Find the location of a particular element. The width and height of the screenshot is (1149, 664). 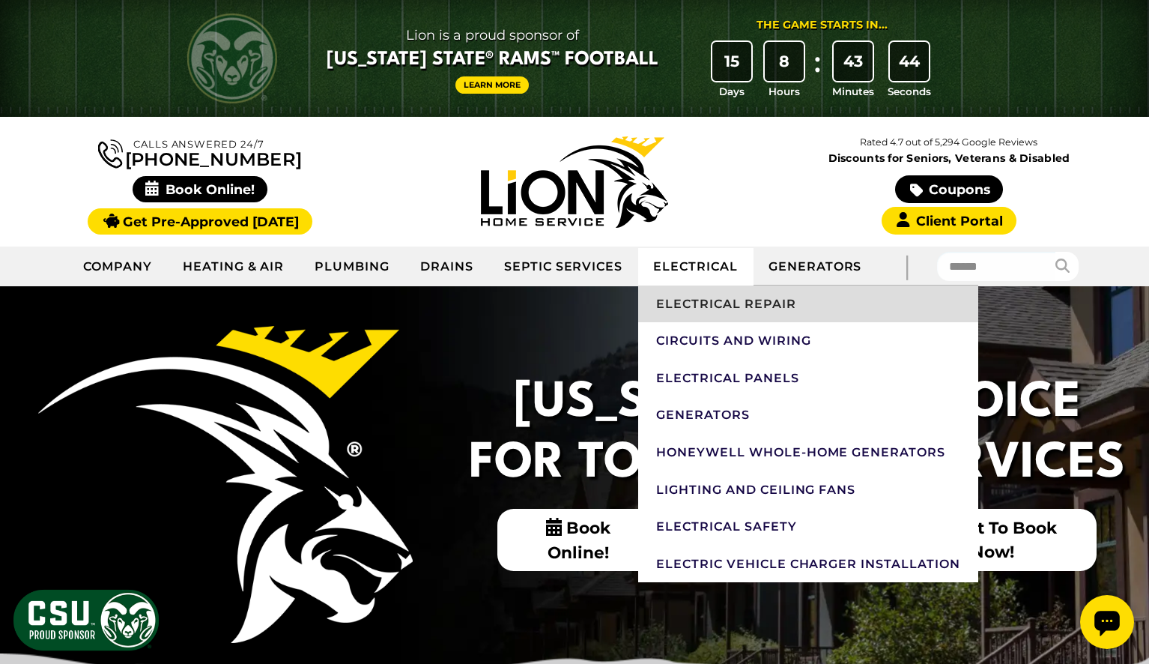

a: Circuits And Wiring is located at coordinates (808, 341).